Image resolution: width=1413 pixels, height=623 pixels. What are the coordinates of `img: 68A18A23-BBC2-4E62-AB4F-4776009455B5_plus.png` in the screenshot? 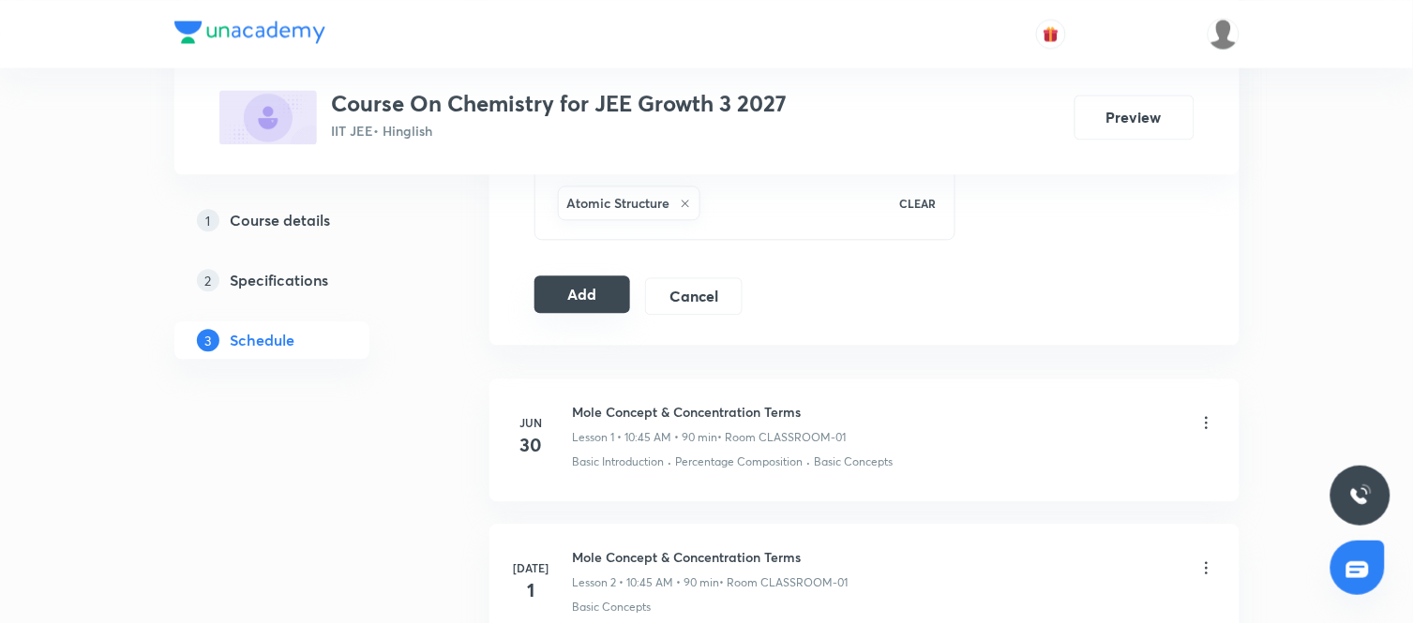 It's located at (268, 117).